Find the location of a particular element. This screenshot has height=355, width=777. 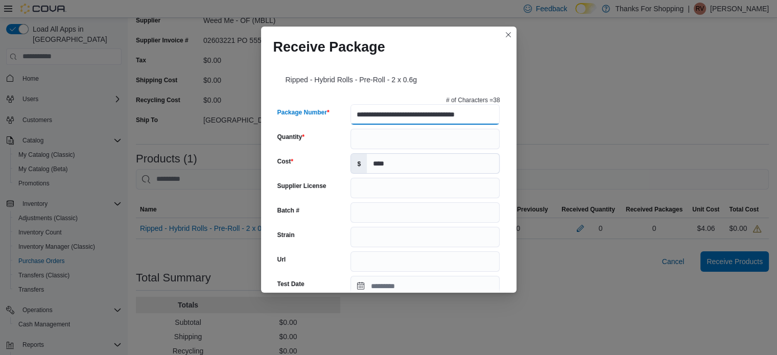

label: Supplier License is located at coordinates (302, 186).